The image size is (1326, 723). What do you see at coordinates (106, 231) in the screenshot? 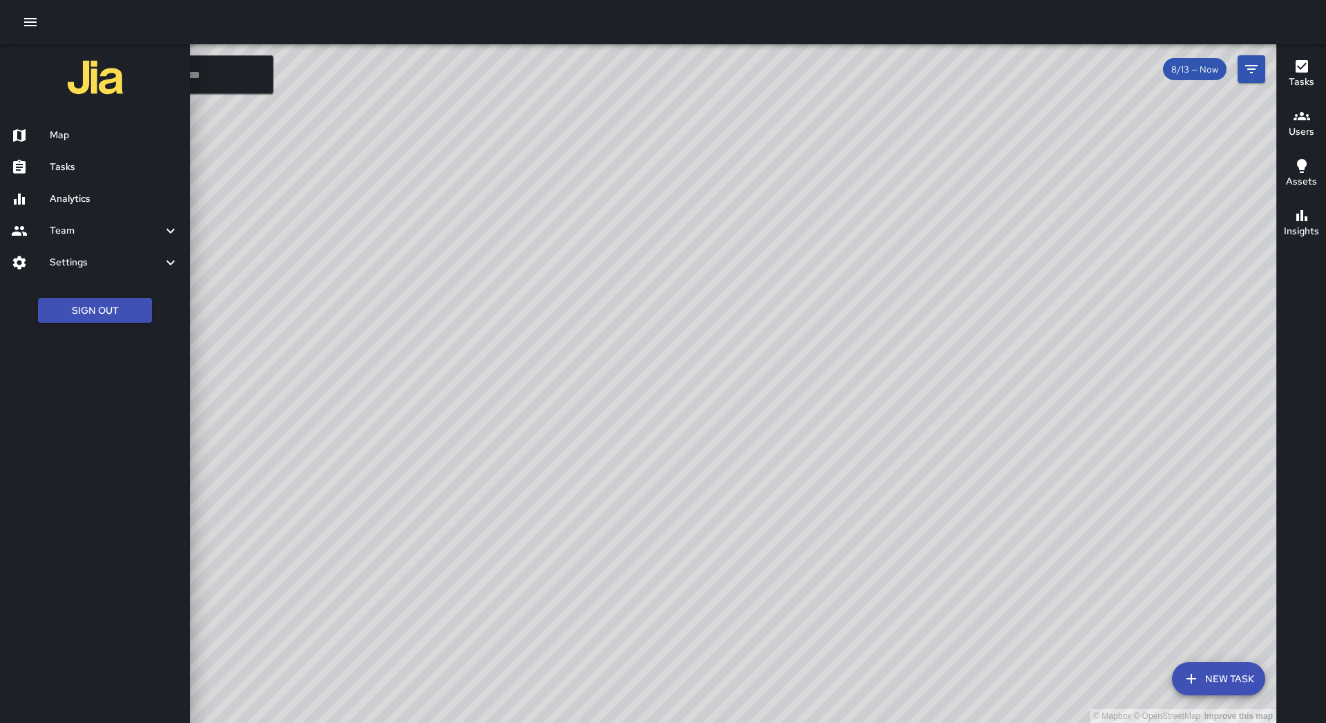
I see `h6: Team` at bounding box center [106, 231].